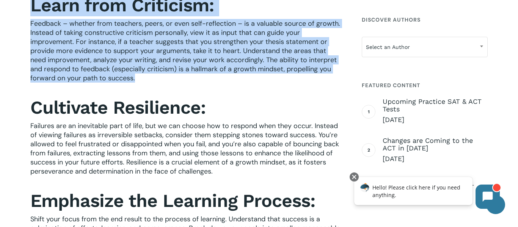  What do you see at coordinates (185, 149) in the screenshot?
I see `span: Failures are an inevitable part of life, but we can choose how to respond when they occur. Instea...` at bounding box center [185, 149].